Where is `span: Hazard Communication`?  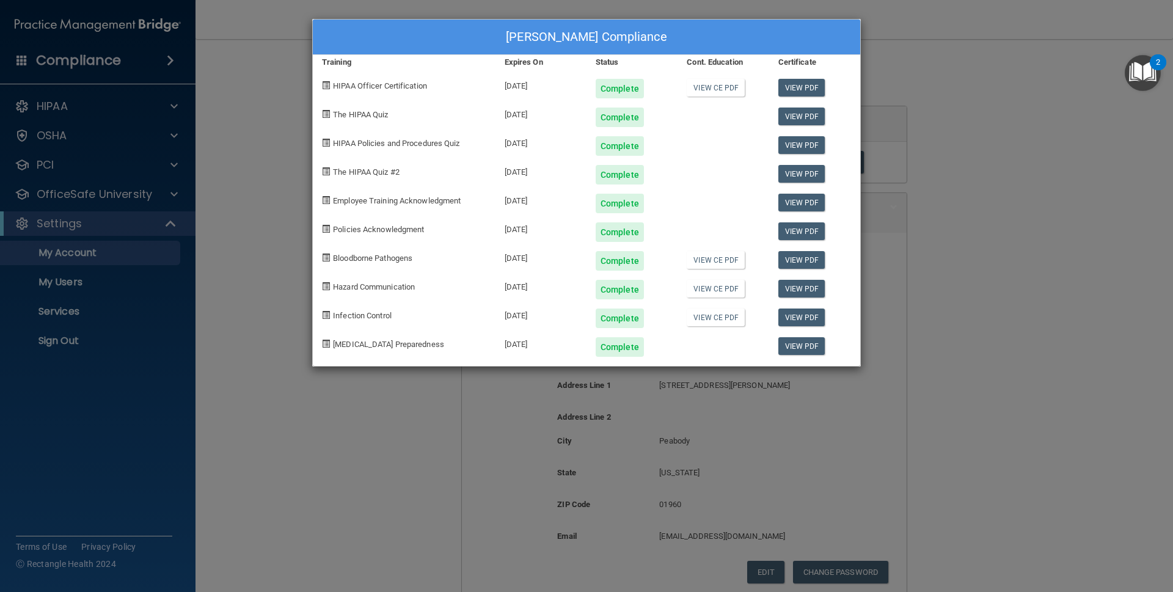
span: Hazard Communication is located at coordinates (374, 286).